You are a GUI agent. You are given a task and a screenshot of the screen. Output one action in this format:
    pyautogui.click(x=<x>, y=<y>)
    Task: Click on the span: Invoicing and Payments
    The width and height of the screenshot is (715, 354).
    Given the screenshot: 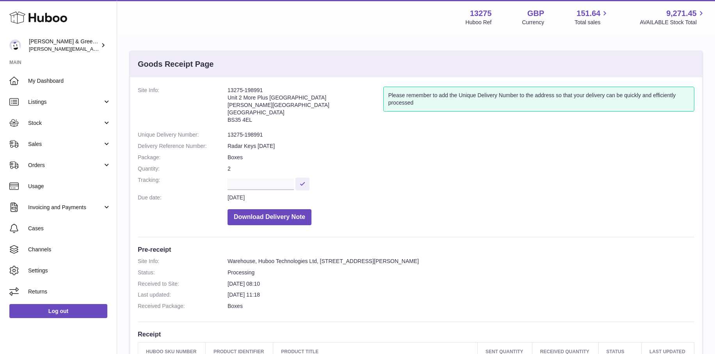 What is the action you would take?
    pyautogui.click(x=65, y=207)
    